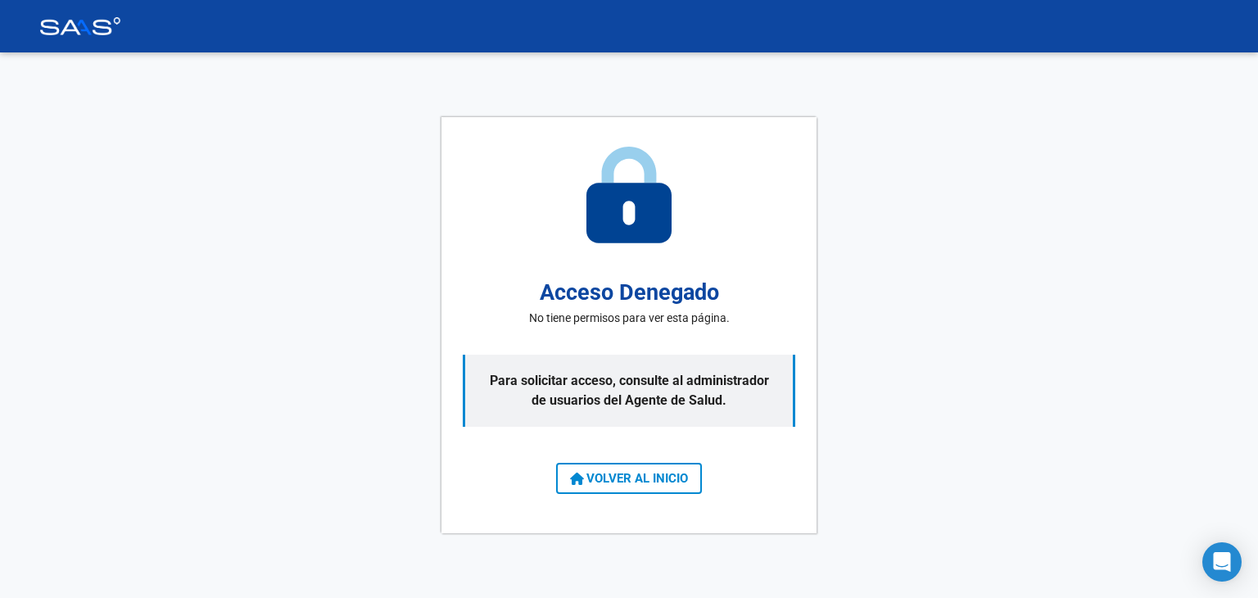  Describe the element at coordinates (629, 478) in the screenshot. I see `span: VOLVER AL INICIO` at that location.